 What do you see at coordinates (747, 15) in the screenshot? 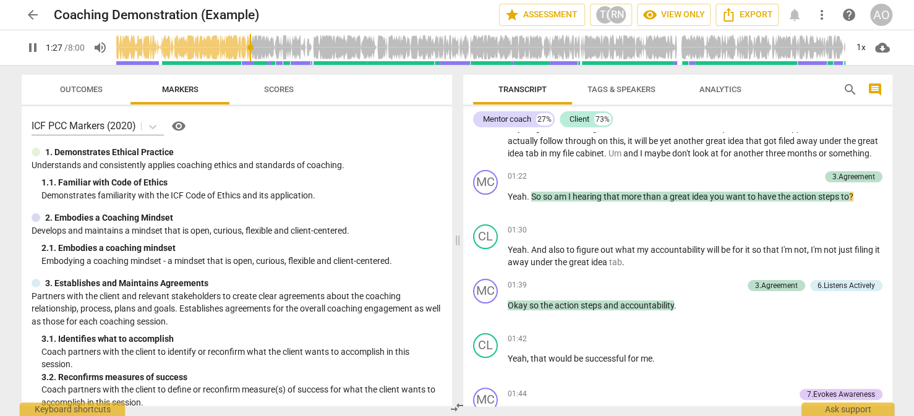
I see `button: Export` at bounding box center [747, 15].